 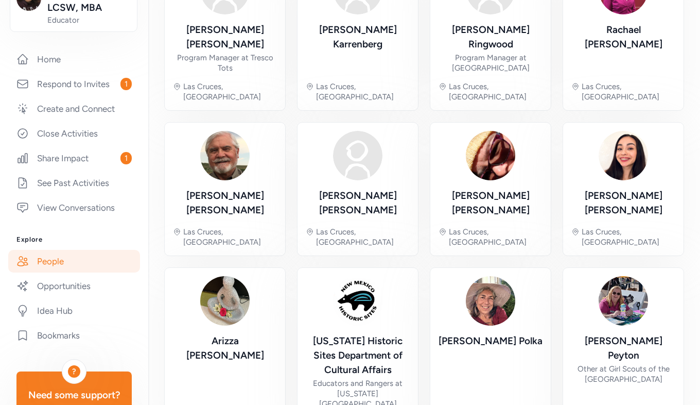 What do you see at coordinates (74, 207) in the screenshot?
I see `a: View Conversations` at bounding box center [74, 207].